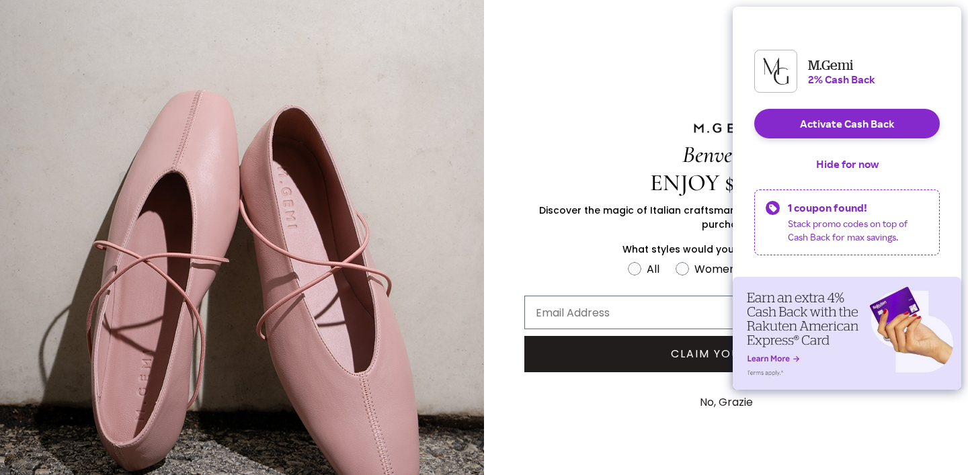  Describe the element at coordinates (726, 155) in the screenshot. I see `span: Benvenuta` at that location.